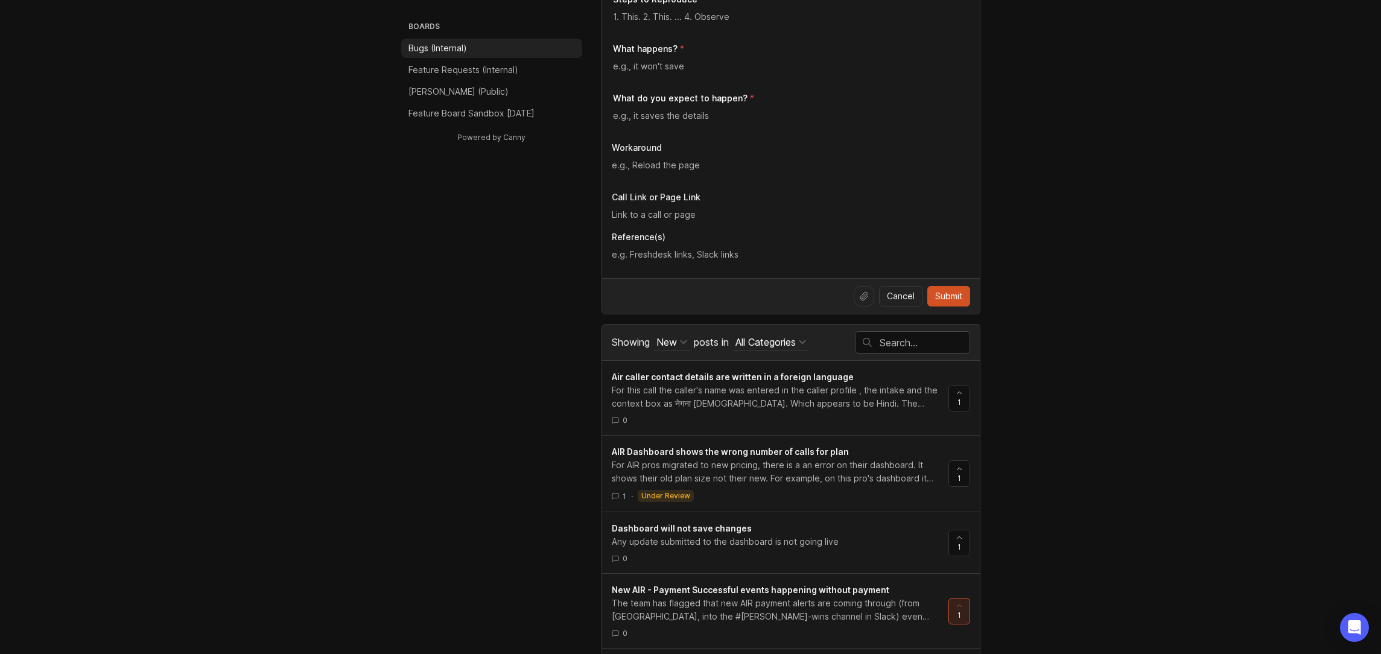 The image size is (1381, 654). I want to click on p: Reference(s), so click(791, 237).